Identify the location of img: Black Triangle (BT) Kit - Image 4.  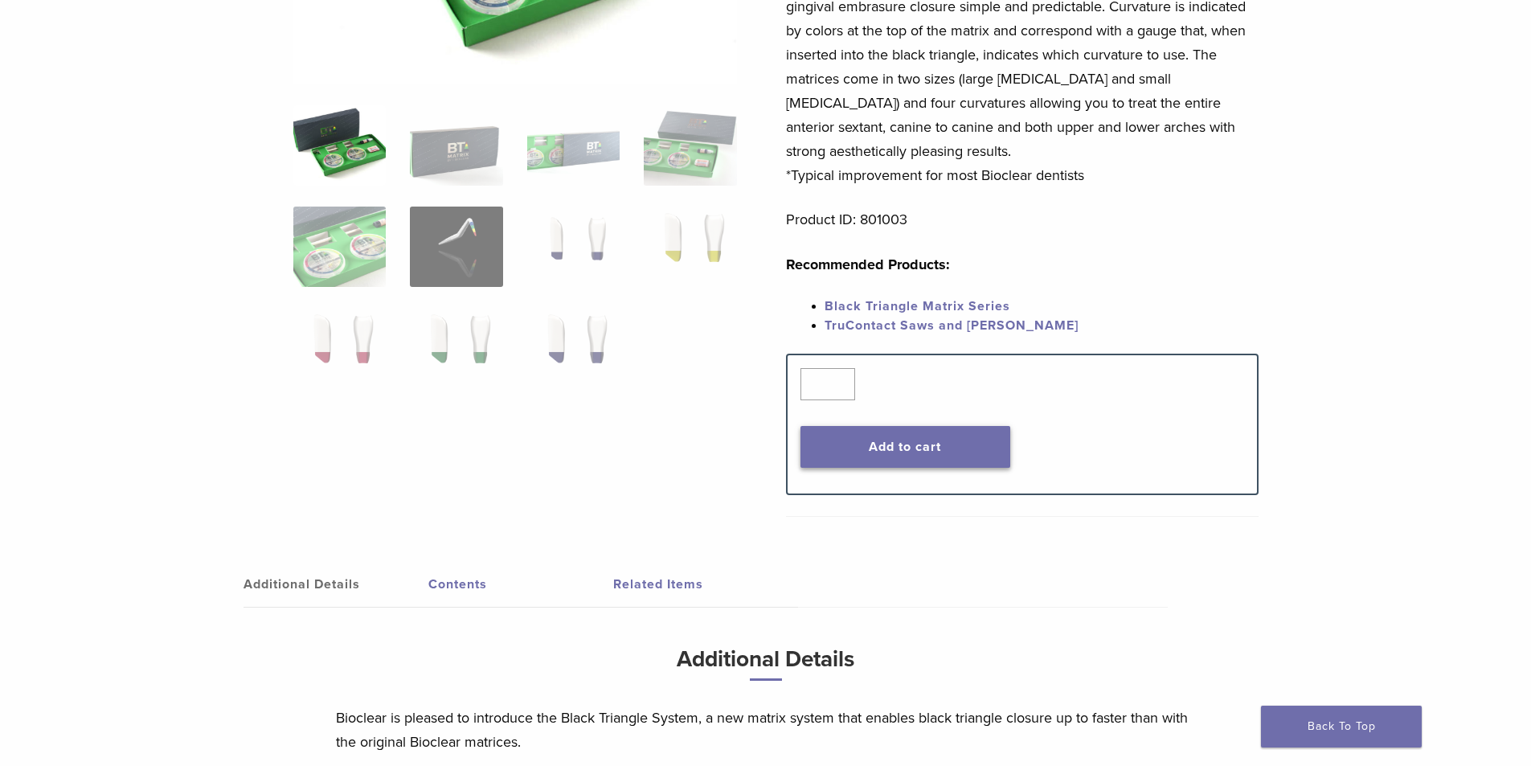
(689, 145).